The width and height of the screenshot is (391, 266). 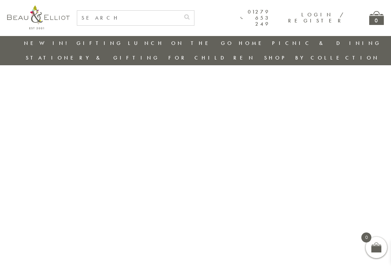 What do you see at coordinates (253, 43) in the screenshot?
I see `a: Home` at bounding box center [253, 43].